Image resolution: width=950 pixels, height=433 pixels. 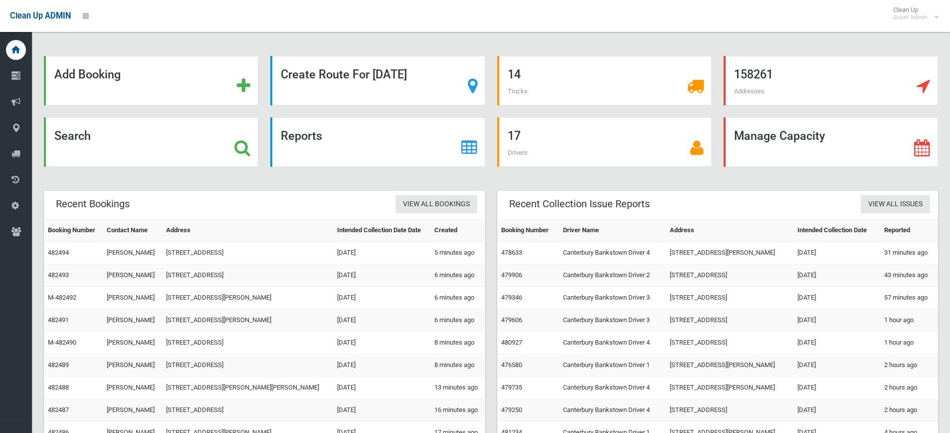 I want to click on strong: Add Booking, so click(x=87, y=74).